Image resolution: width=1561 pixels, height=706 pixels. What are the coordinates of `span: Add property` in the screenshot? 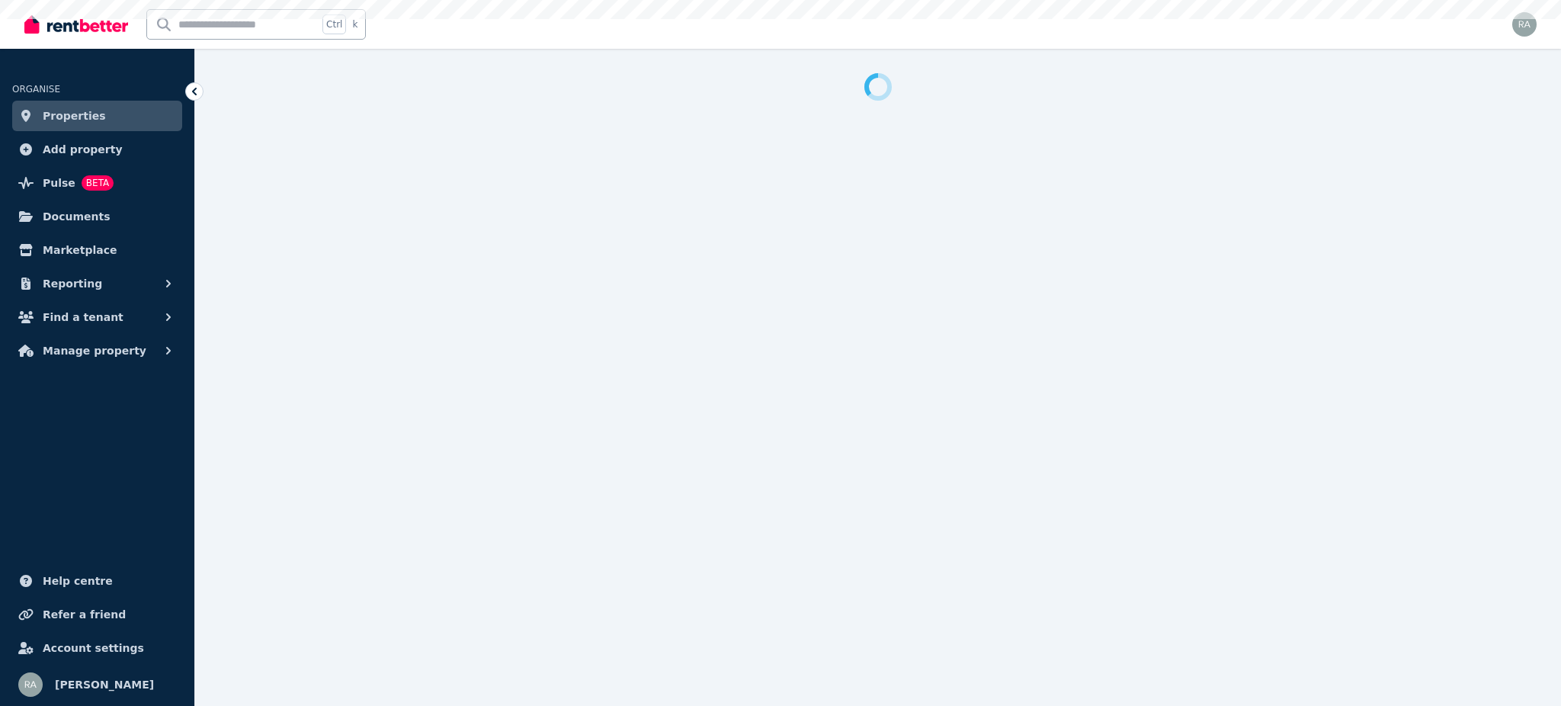 It's located at (82, 149).